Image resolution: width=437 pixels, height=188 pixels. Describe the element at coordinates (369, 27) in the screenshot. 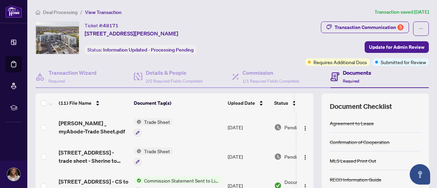

I see `div: Transaction Communication` at that location.